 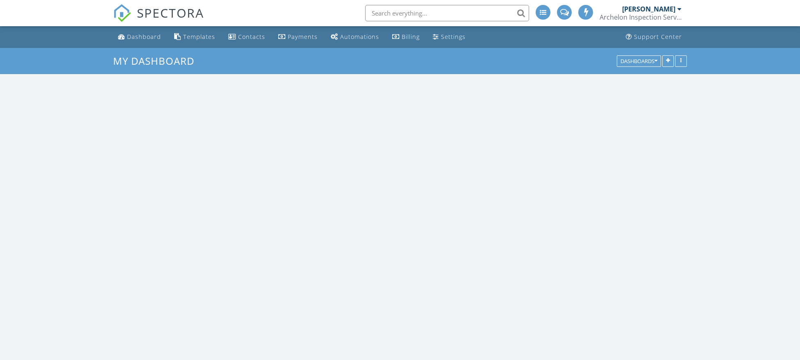 What do you see at coordinates (447, 13) in the screenshot?
I see `input: Search everything...` at bounding box center [447, 13].